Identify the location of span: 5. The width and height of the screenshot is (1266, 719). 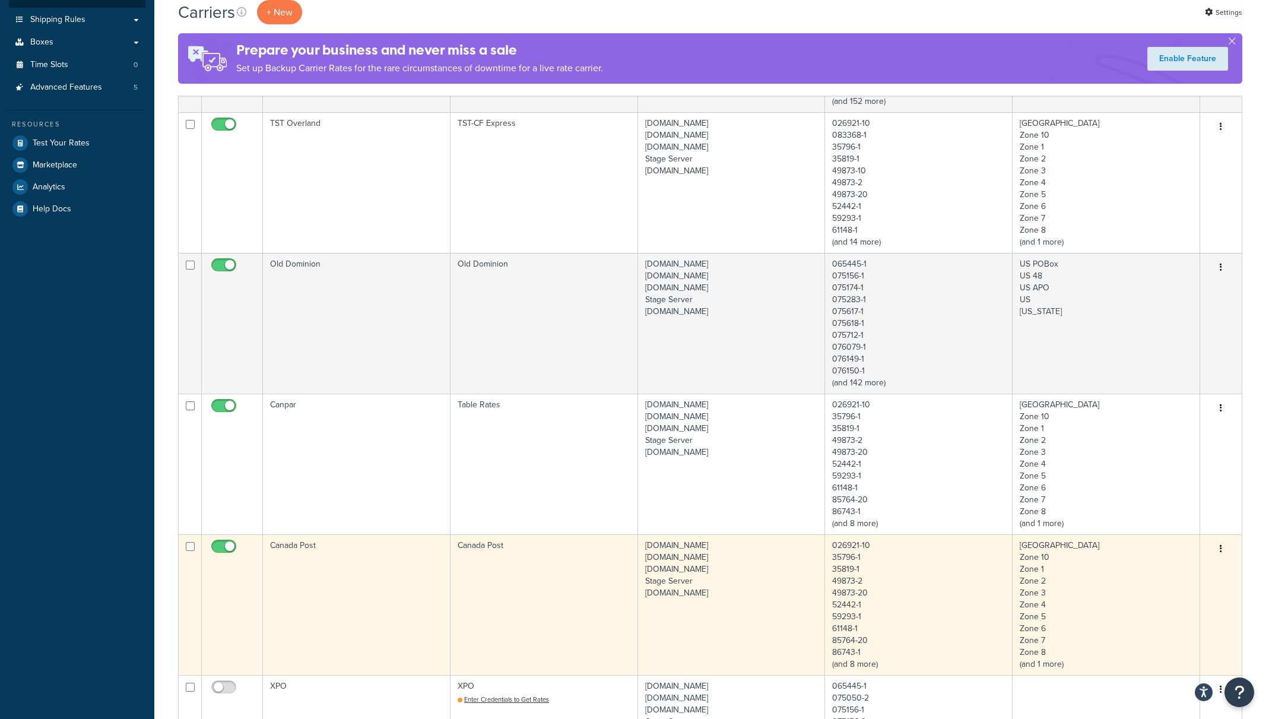
(135, 87).